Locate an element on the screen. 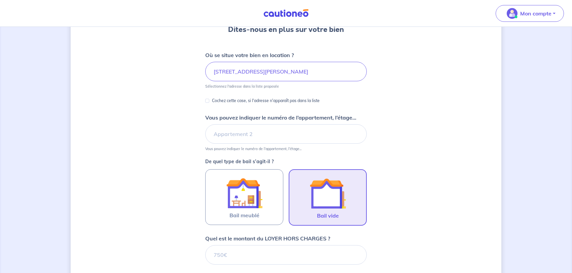  span: Bail meublé is located at coordinates (244, 216).